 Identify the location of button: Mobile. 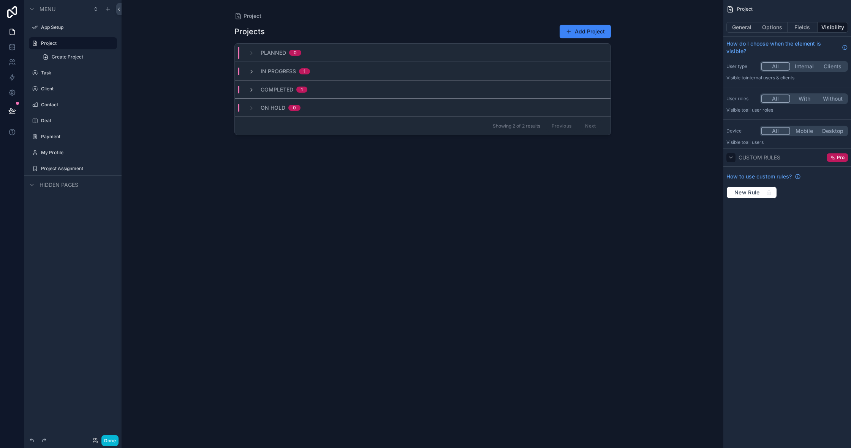
(805, 131).